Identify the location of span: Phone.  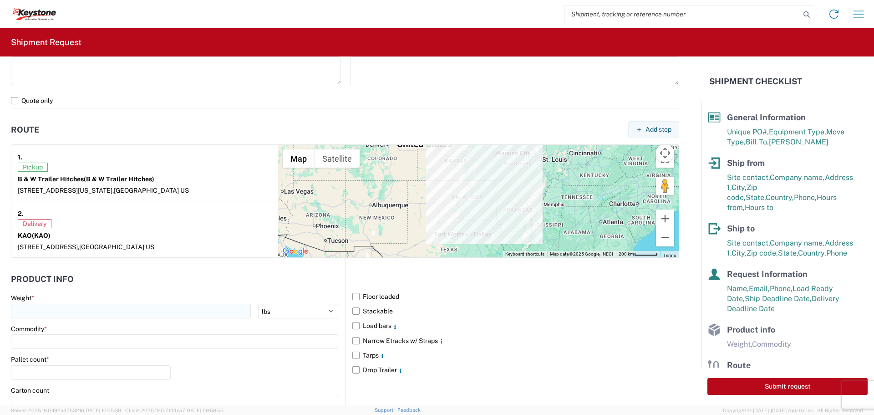
(837, 253).